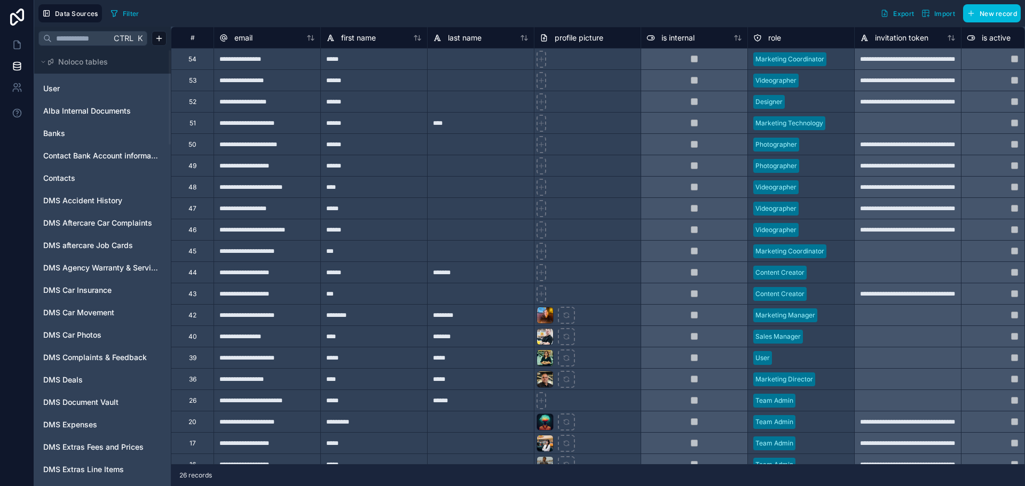 This screenshot has height=486, width=1025. I want to click on span: DMS Extras Line Items, so click(83, 470).